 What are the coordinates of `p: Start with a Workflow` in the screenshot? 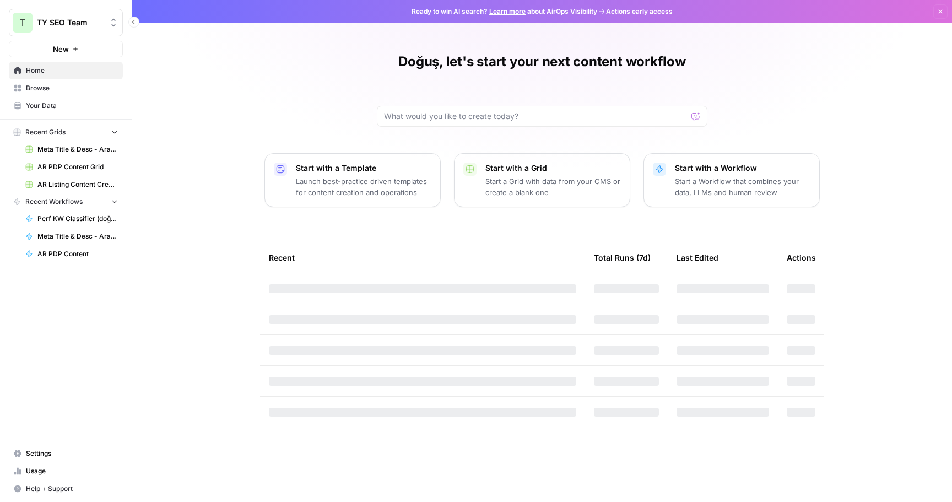 It's located at (743, 168).